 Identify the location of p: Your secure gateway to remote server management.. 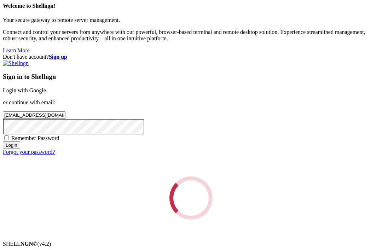
(191, 20).